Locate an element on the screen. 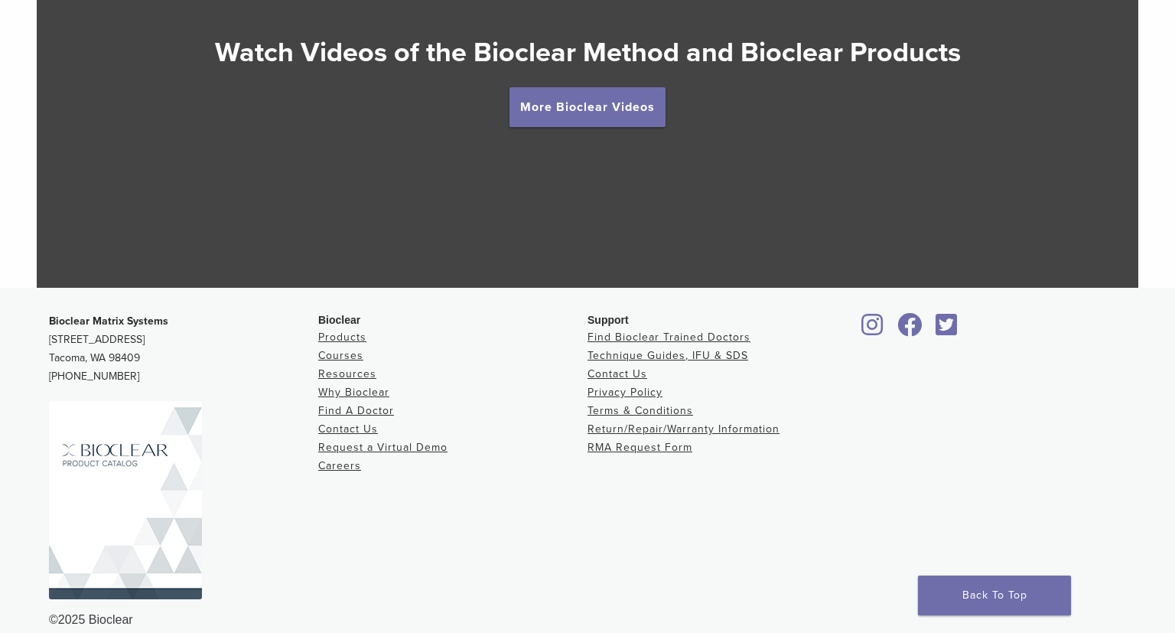  a: Privacy Policy is located at coordinates (625, 392).